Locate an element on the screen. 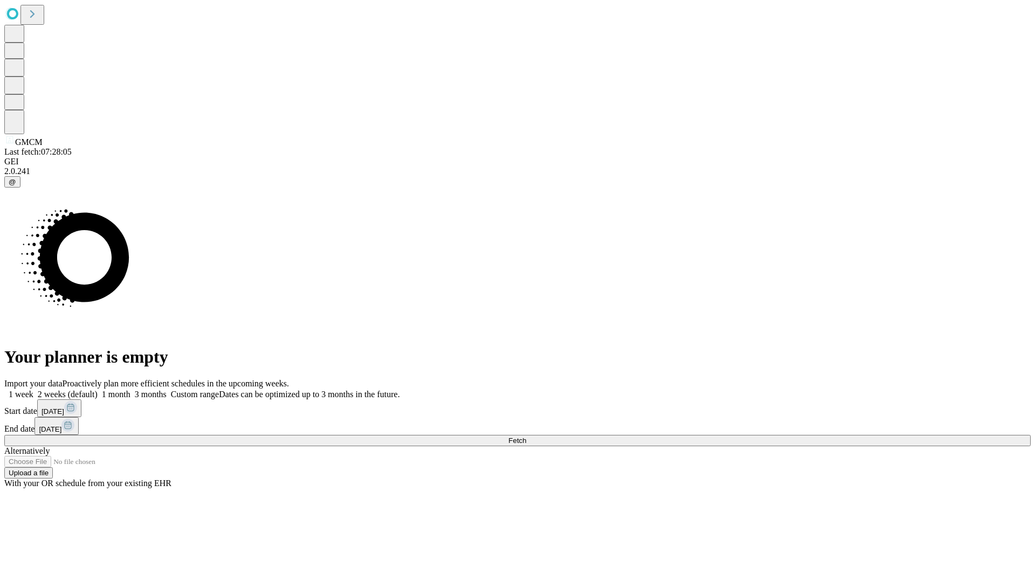 The height and width of the screenshot is (582, 1035). span: 3 months is located at coordinates (150, 394).